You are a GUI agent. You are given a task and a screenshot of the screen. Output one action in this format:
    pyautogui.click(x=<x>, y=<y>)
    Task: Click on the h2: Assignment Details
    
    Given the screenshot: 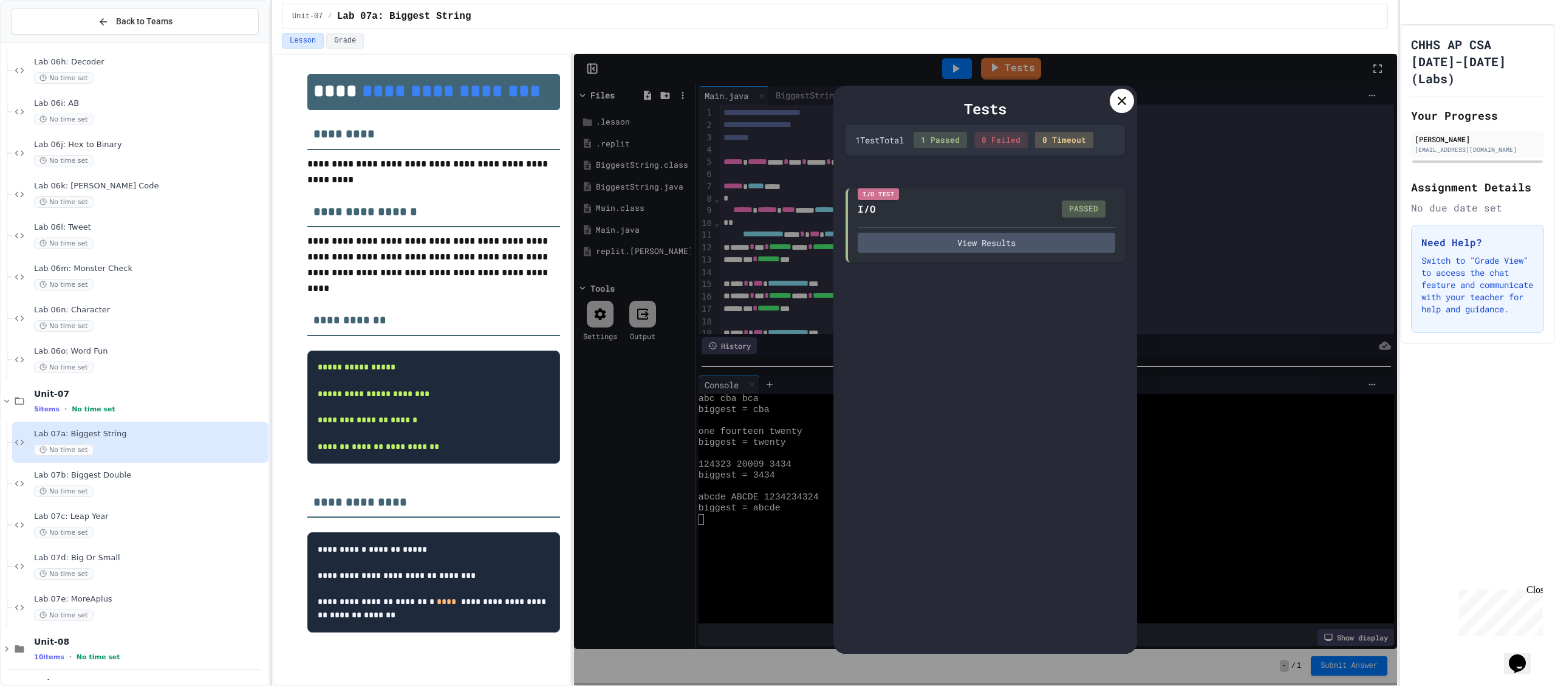 What is the action you would take?
    pyautogui.click(x=1477, y=187)
    